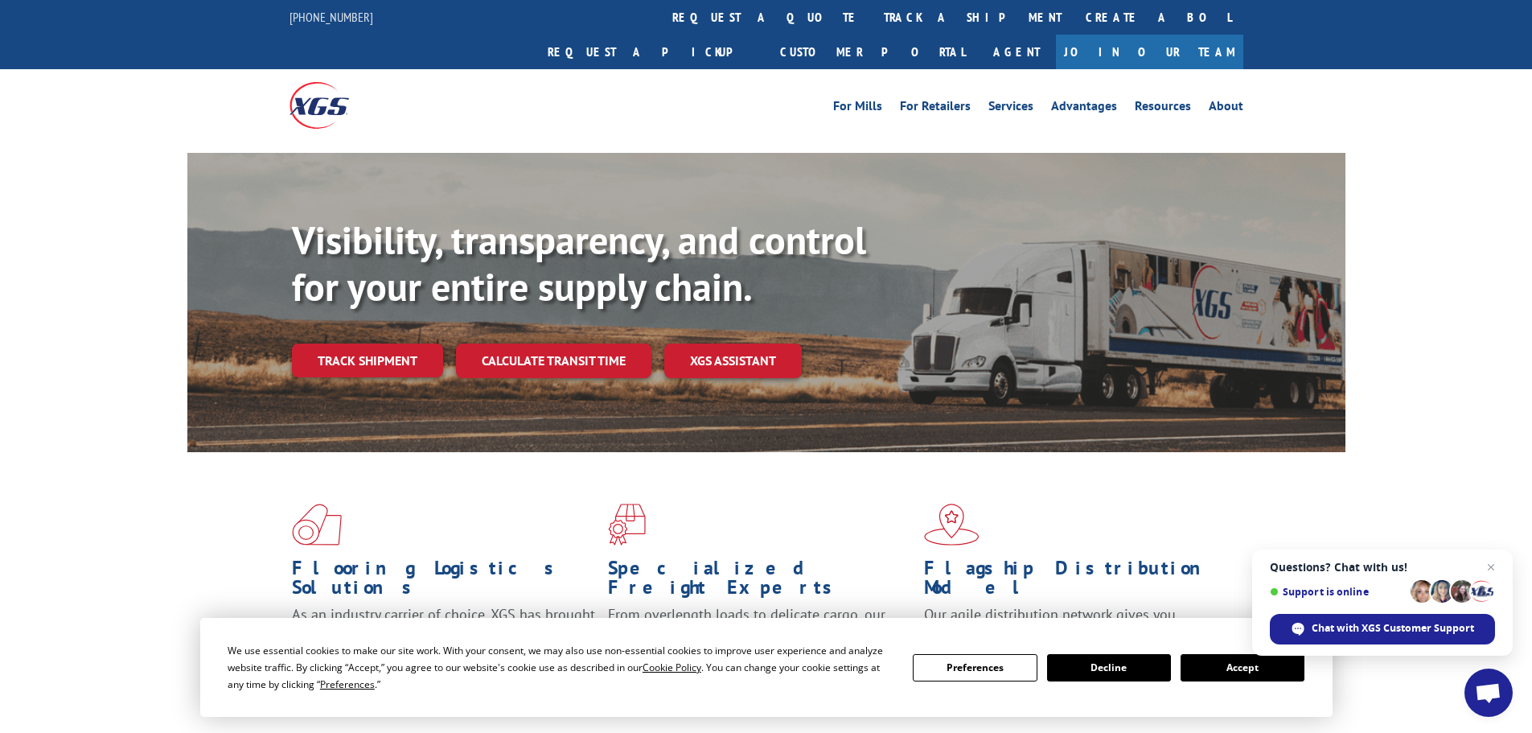 The height and width of the screenshot is (733, 1532). Describe the element at coordinates (975, 668) in the screenshot. I see `button: Preferences` at that location.